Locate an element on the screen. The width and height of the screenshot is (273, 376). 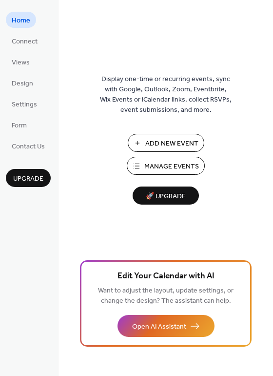
span: Upgrade is located at coordinates (28, 179).